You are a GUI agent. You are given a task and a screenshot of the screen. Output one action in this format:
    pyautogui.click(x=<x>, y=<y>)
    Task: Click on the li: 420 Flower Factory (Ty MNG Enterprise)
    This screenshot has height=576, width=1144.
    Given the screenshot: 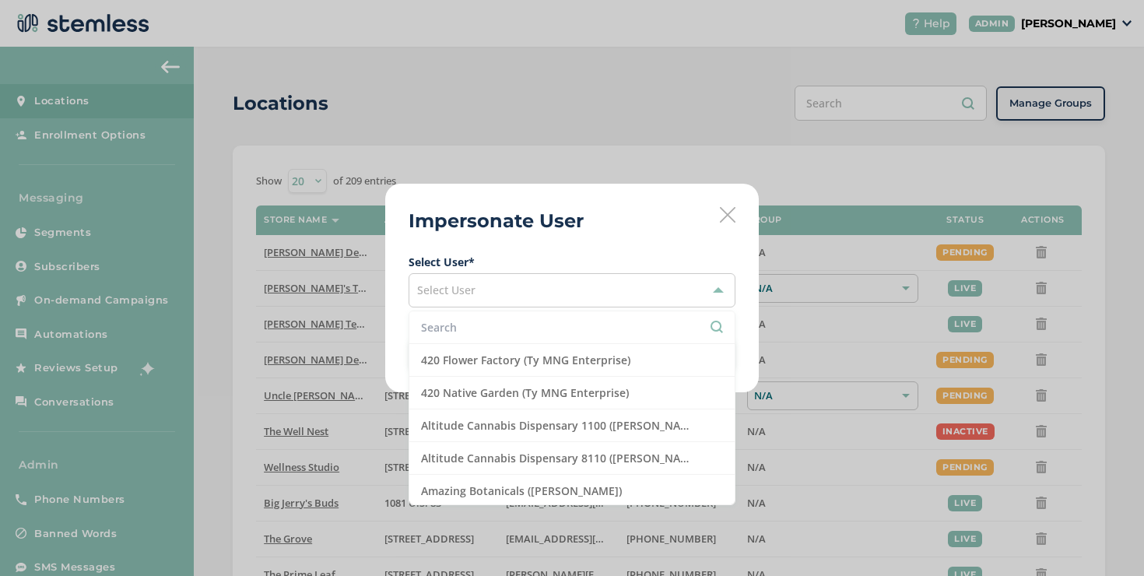 What is the action you would take?
    pyautogui.click(x=572, y=360)
    